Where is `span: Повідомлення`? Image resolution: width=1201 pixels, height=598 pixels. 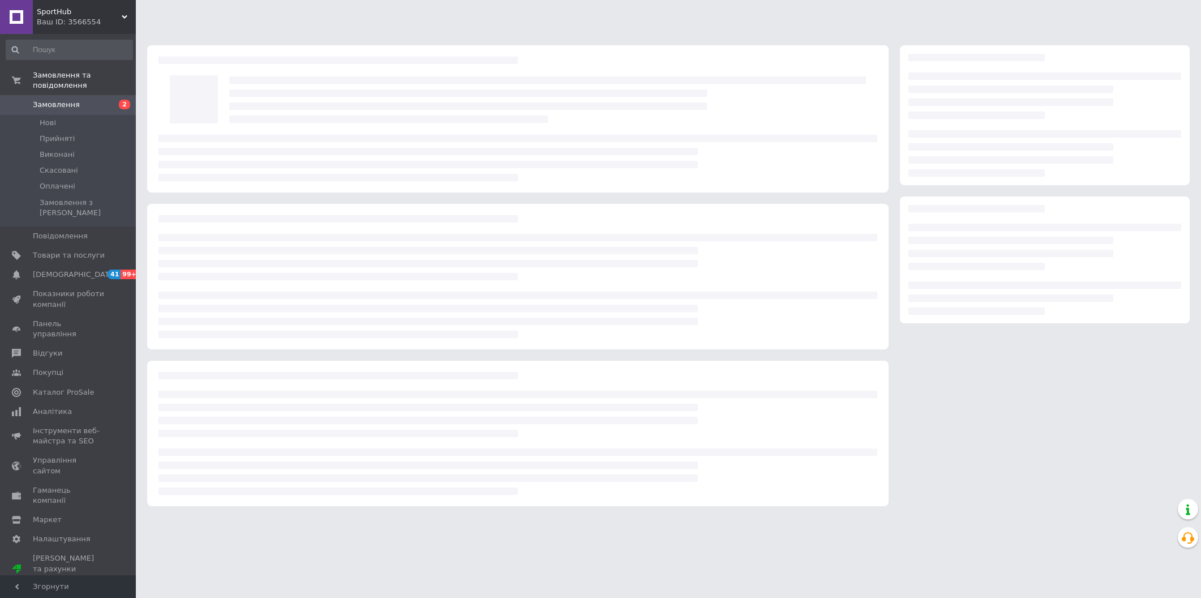 span: Повідомлення is located at coordinates (60, 236).